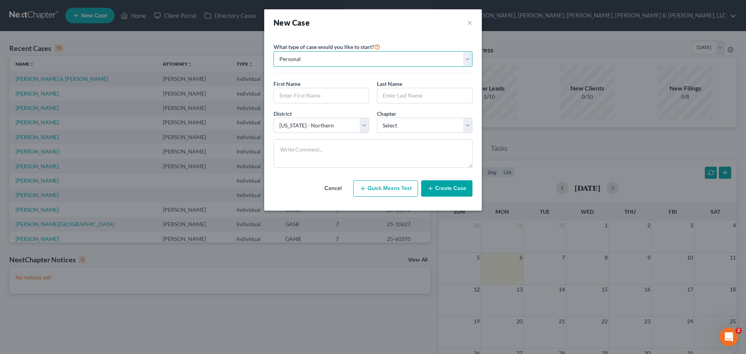  What do you see at coordinates (385, 188) in the screenshot?
I see `button: Quick Means Test` at bounding box center [385, 188].